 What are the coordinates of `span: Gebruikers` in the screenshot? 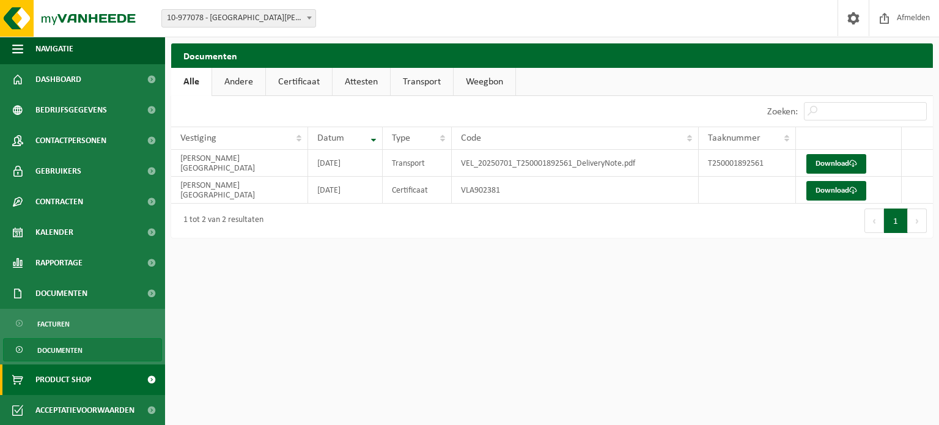 It's located at (58, 171).